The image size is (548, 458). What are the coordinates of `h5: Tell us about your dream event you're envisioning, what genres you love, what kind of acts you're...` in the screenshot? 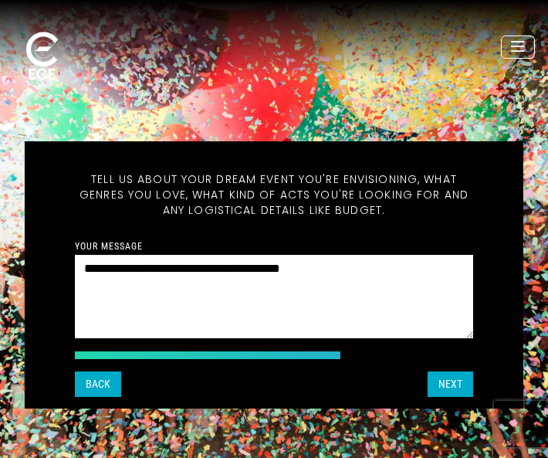 It's located at (274, 195).